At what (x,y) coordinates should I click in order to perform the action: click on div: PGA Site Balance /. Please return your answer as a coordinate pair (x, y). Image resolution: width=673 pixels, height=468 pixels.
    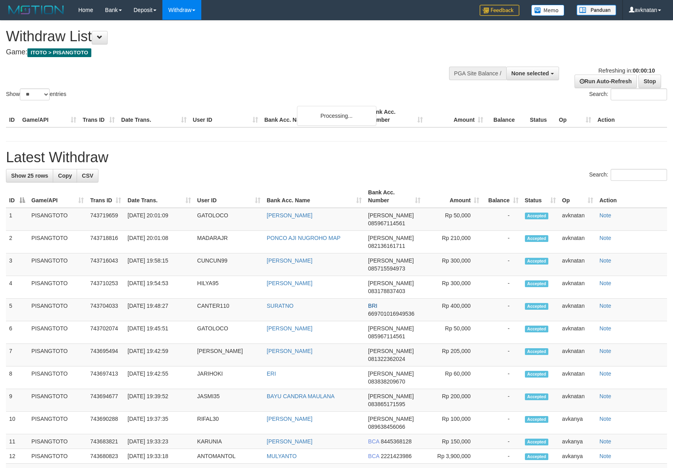
    Looking at the image, I should click on (477, 73).